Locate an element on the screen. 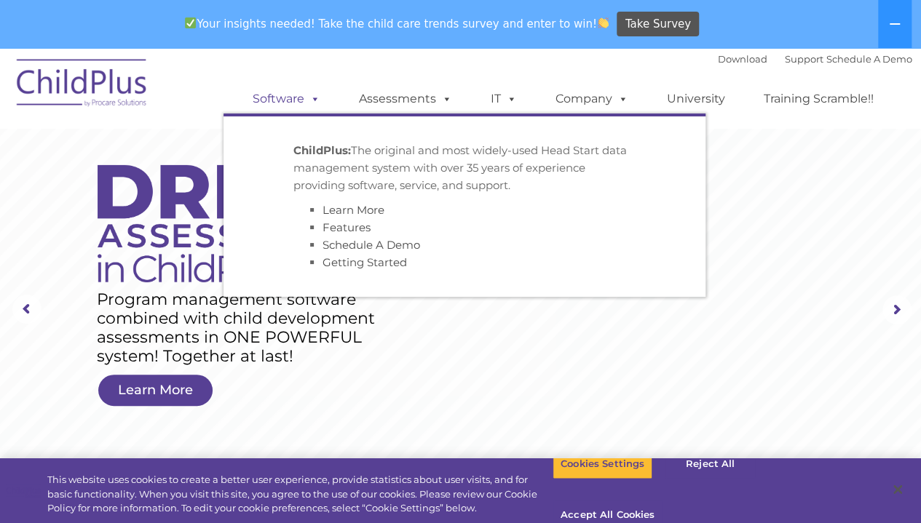 This screenshot has height=523, width=921. a: Features is located at coordinates (346, 227).